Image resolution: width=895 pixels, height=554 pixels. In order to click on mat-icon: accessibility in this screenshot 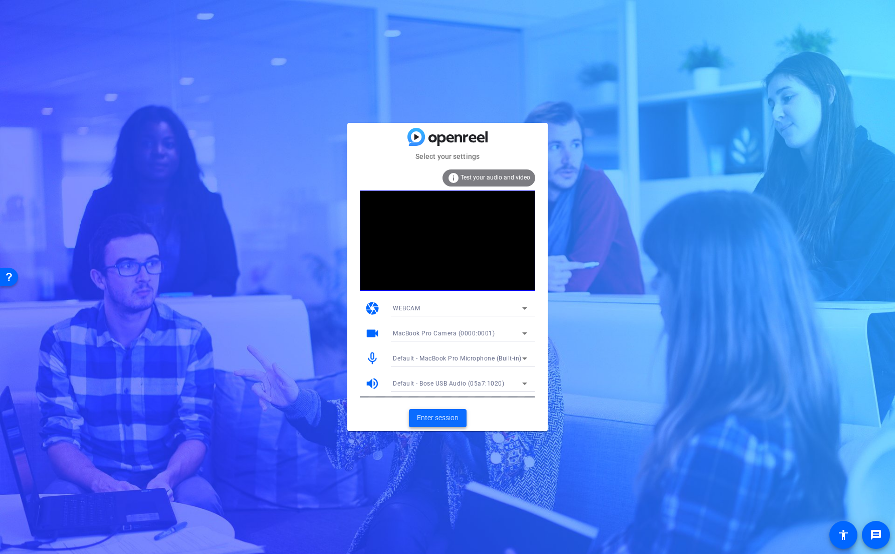, I will do `click(843, 535)`.